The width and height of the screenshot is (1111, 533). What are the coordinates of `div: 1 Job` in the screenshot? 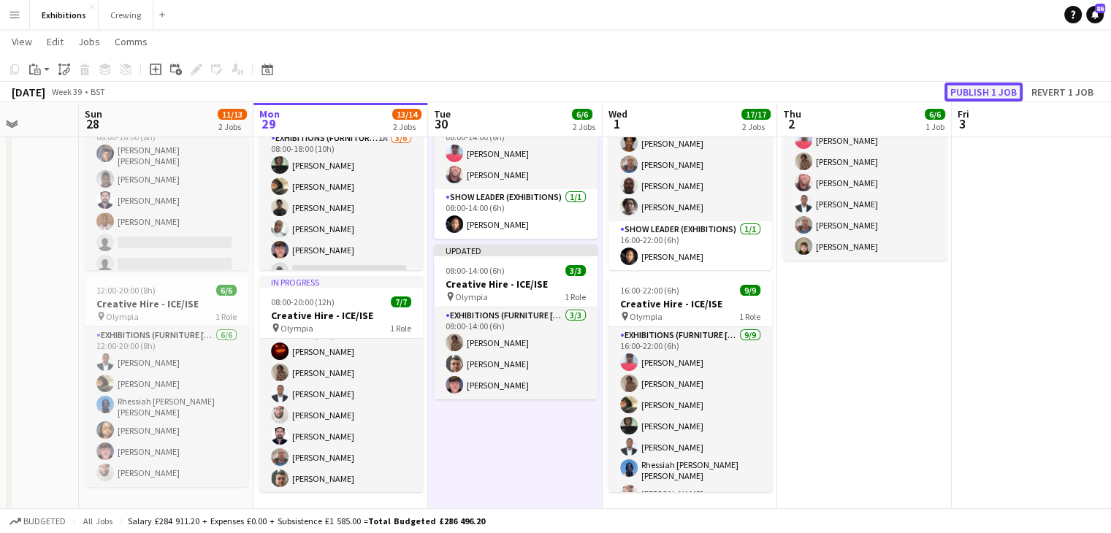 It's located at (935, 126).